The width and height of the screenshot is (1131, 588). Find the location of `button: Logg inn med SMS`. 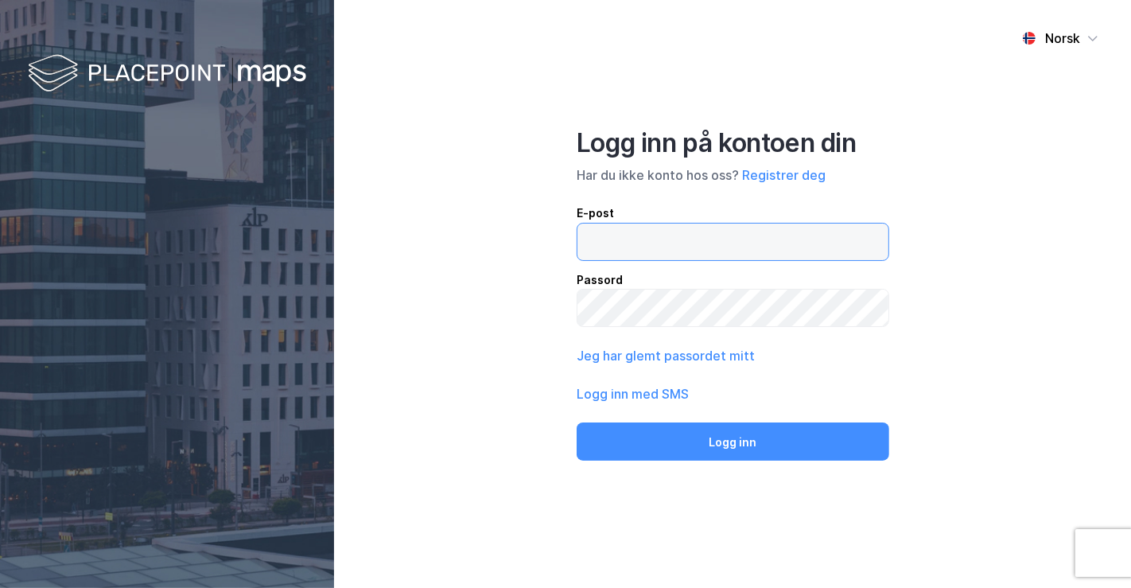

button: Logg inn med SMS is located at coordinates (632, 394).